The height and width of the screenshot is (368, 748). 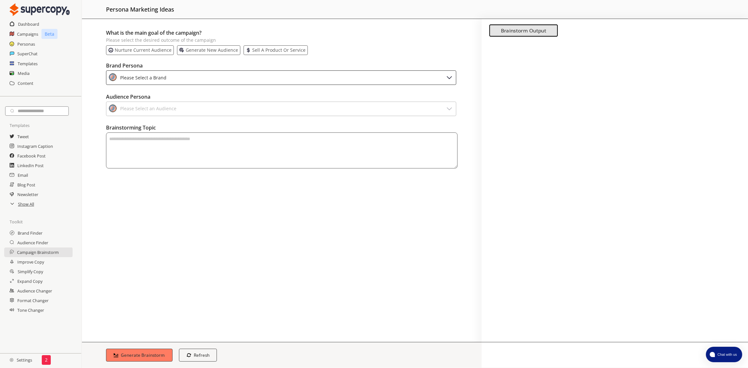 I want to click on a: Show All, so click(x=26, y=204).